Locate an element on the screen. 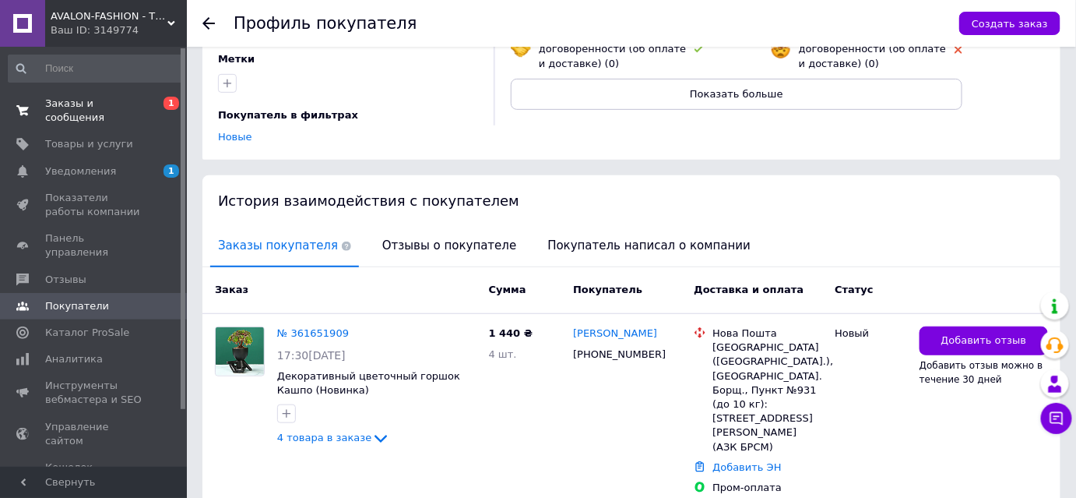  span: Доставка и оплата is located at coordinates (748, 289).